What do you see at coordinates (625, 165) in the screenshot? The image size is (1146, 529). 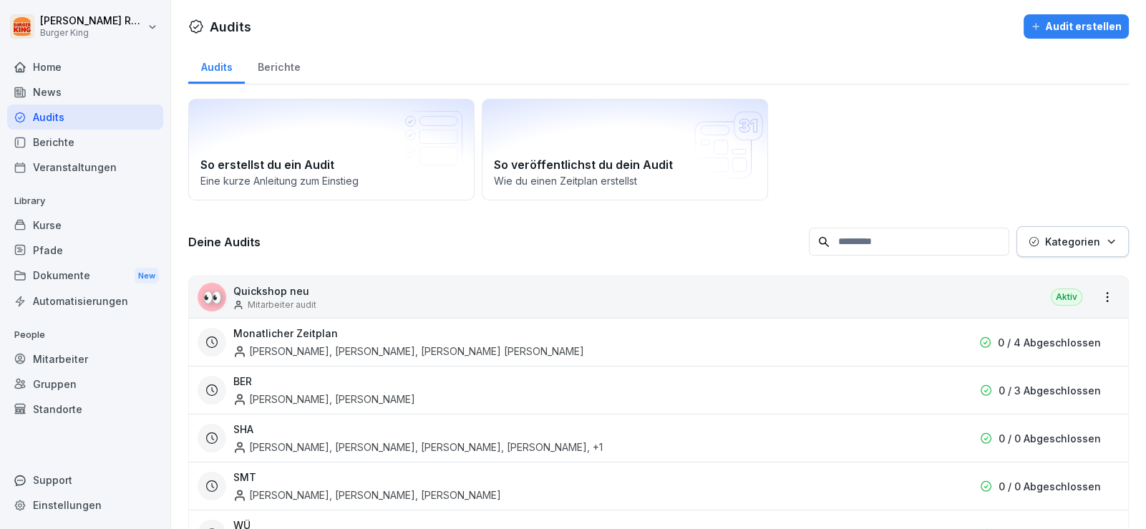 I see `h2: So veröffentlichst du dein Audit` at bounding box center [625, 165].